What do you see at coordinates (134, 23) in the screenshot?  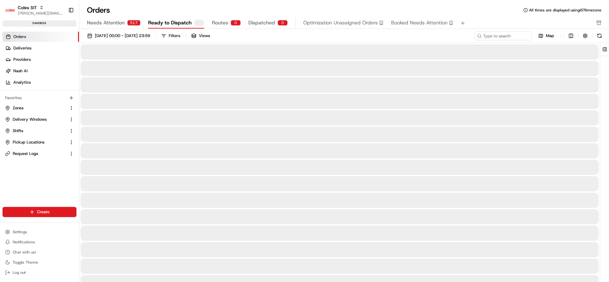 I see `div: 517` at bounding box center [134, 23].